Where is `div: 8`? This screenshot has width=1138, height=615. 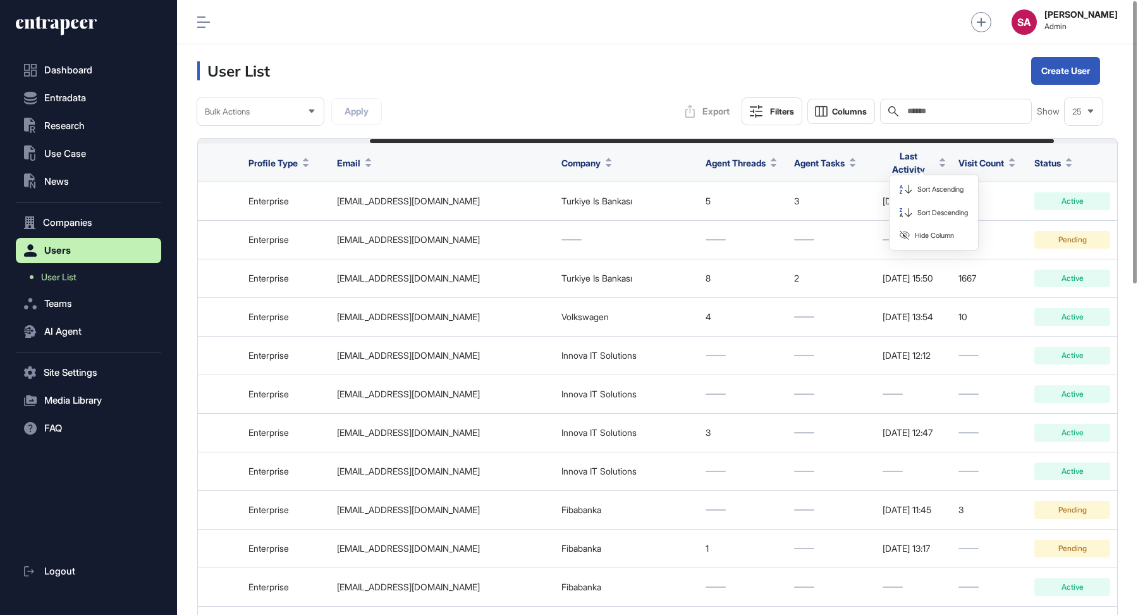
div: 8 is located at coordinates (744, 278).